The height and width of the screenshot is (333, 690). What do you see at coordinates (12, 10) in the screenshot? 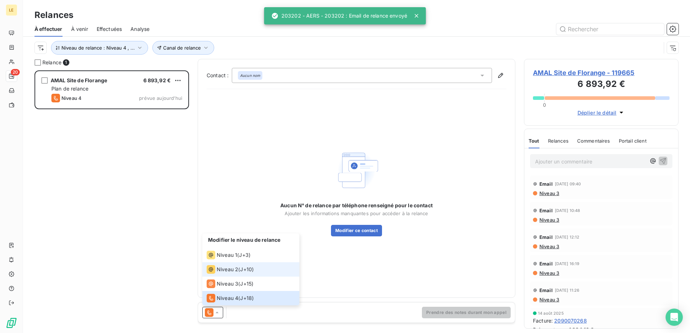
I see `div: LE` at bounding box center [12, 10].